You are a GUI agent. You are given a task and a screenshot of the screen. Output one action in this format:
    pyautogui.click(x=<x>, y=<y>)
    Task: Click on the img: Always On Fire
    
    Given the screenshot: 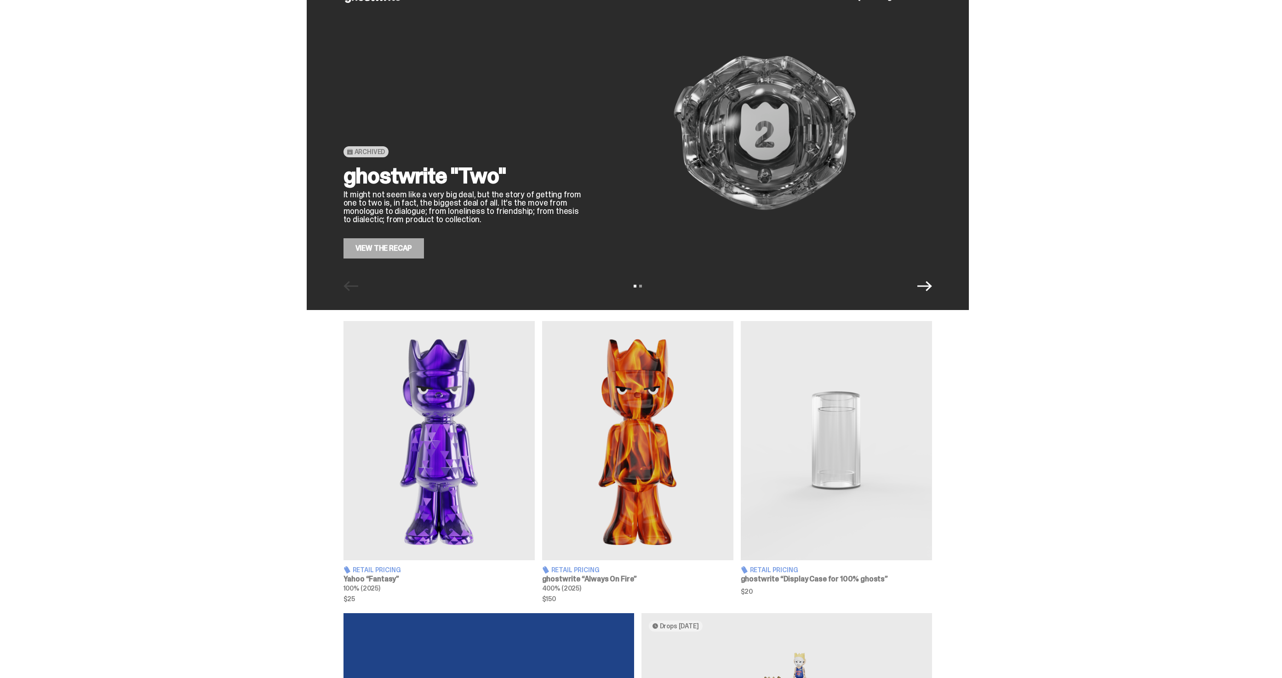 What is the action you would take?
    pyautogui.click(x=638, y=440)
    